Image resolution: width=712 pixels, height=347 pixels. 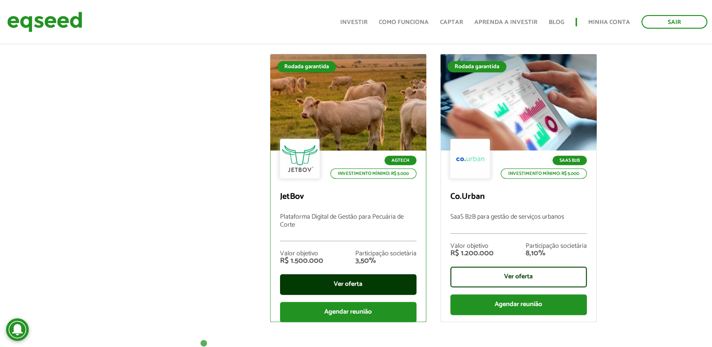 I want to click on div: R$ 1.500.000, so click(x=302, y=261).